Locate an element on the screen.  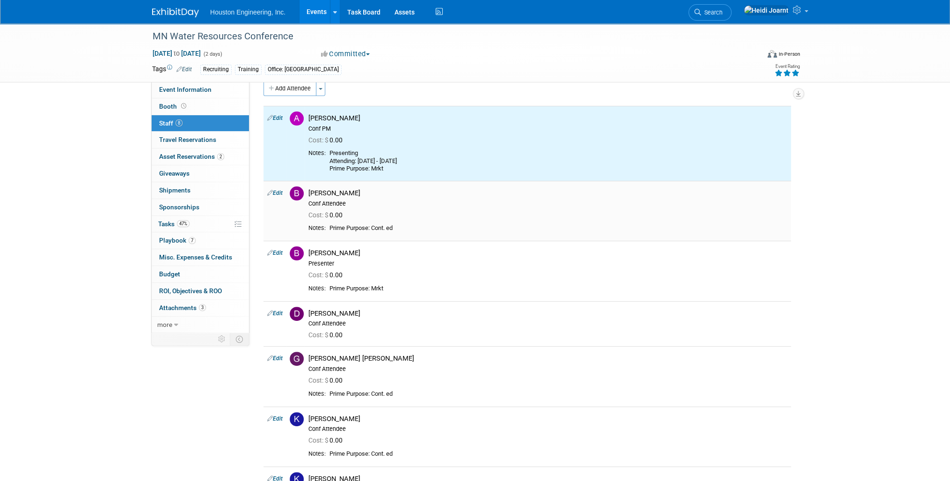
div: Training is located at coordinates (248, 69).